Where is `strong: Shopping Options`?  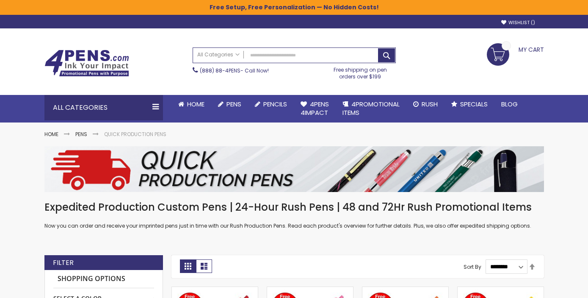
strong: Shopping Options is located at coordinates (104, 278).